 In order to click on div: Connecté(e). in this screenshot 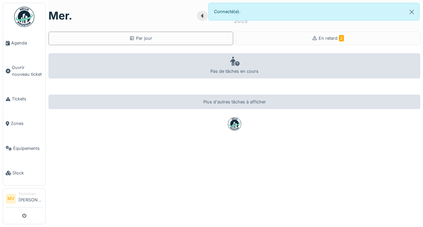, I will do `click(314, 11)`.